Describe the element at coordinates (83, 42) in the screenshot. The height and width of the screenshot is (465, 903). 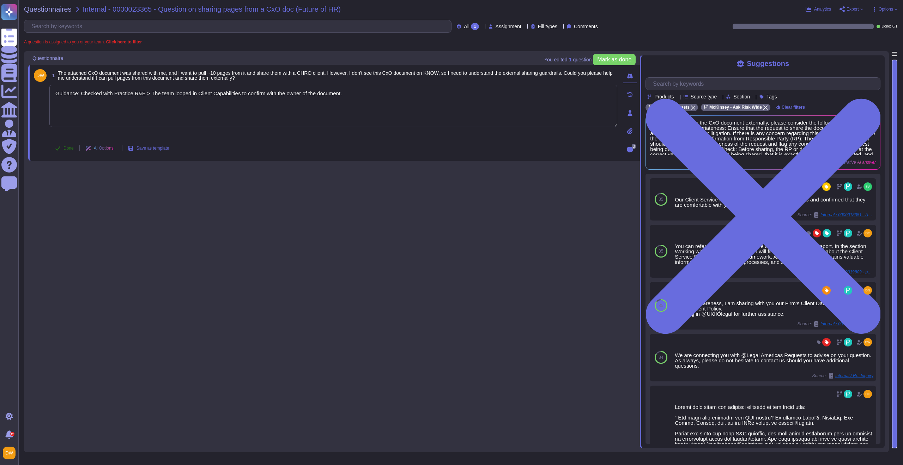
I see `span: A question is assigned to you or your team.` at that location.